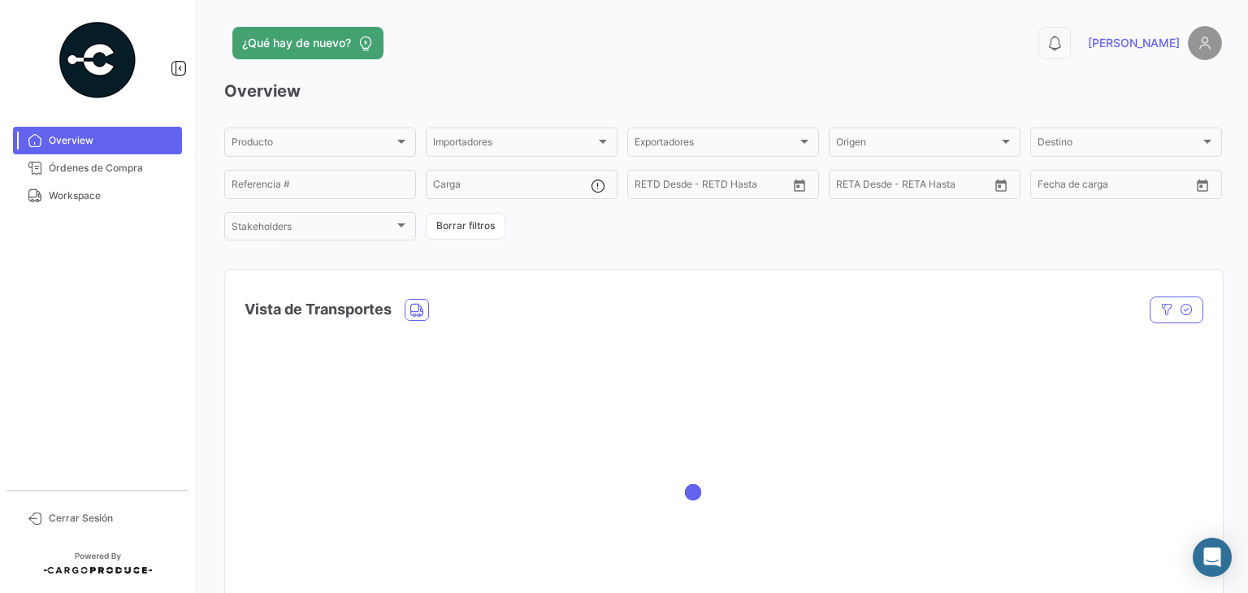 The width and height of the screenshot is (1248, 593). I want to click on span: Órdenes de Compra, so click(112, 168).